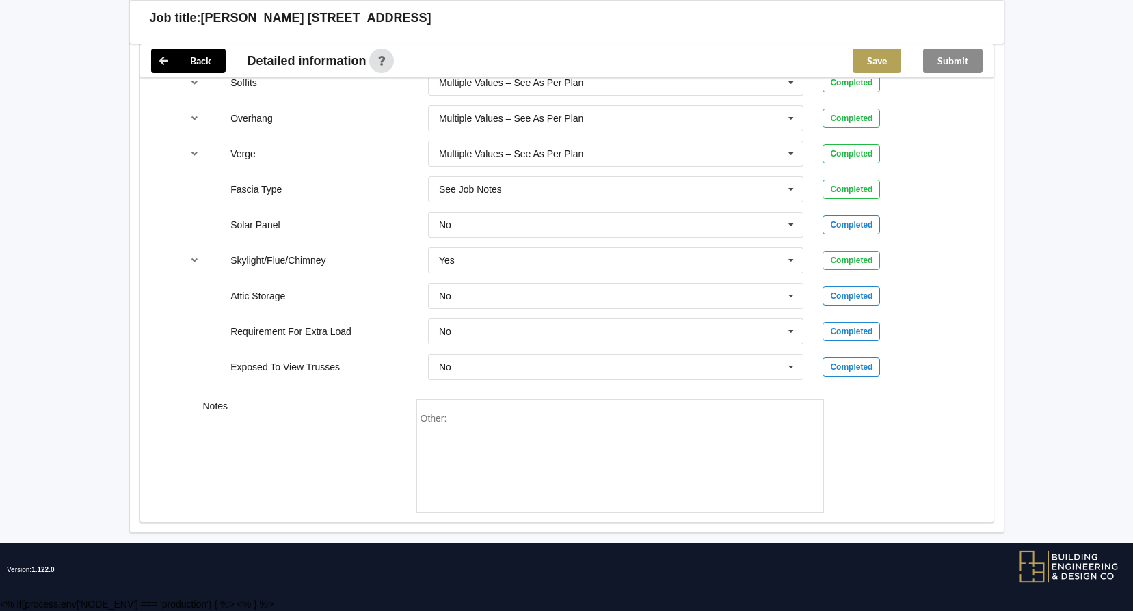 The height and width of the screenshot is (611, 1133). What do you see at coordinates (470, 189) in the screenshot?
I see `div: See Job Notes` at bounding box center [470, 189].